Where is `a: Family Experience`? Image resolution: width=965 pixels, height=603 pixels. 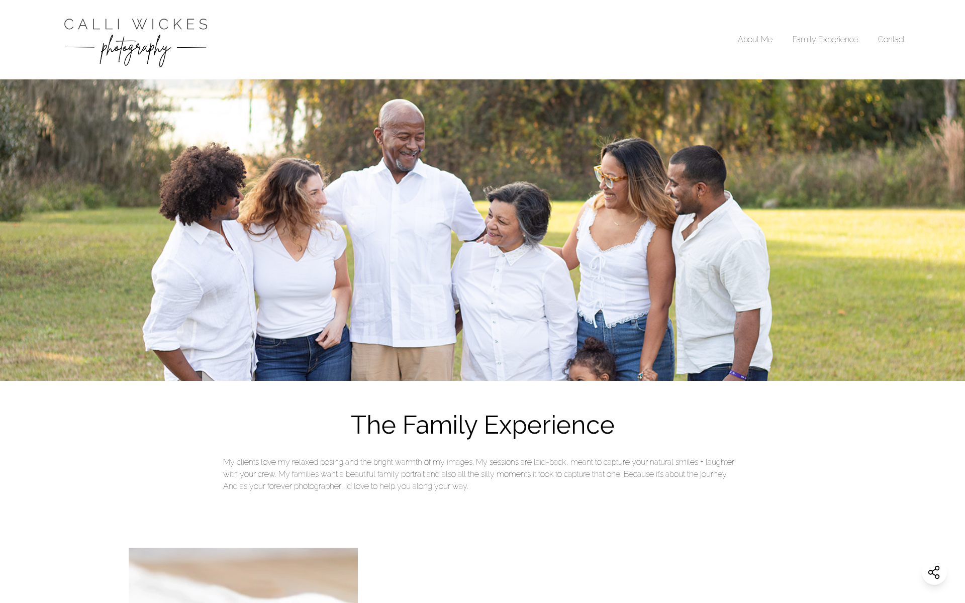
a: Family Experience is located at coordinates (825, 39).